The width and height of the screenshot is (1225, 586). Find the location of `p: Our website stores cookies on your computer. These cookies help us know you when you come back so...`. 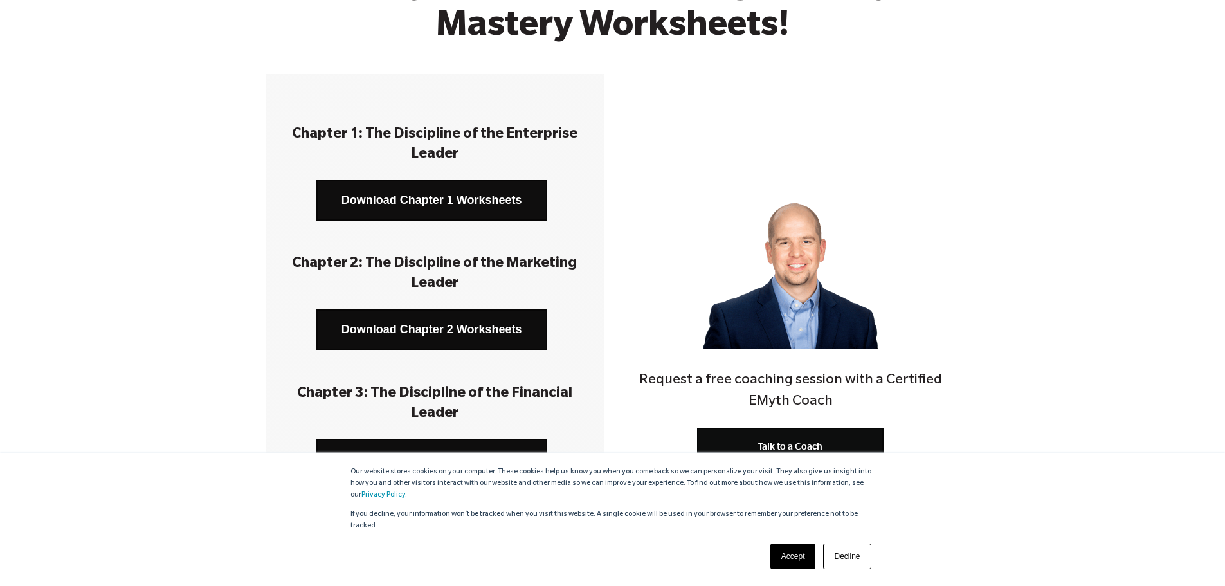

p: Our website stores cookies on your computer. These cookies help us know you when you come back so... is located at coordinates (613, 484).